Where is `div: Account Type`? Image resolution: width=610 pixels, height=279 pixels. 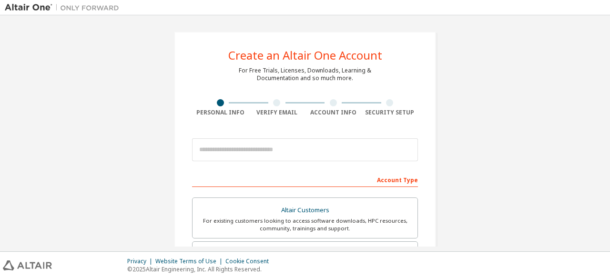
div: Account Type is located at coordinates (305, 179).